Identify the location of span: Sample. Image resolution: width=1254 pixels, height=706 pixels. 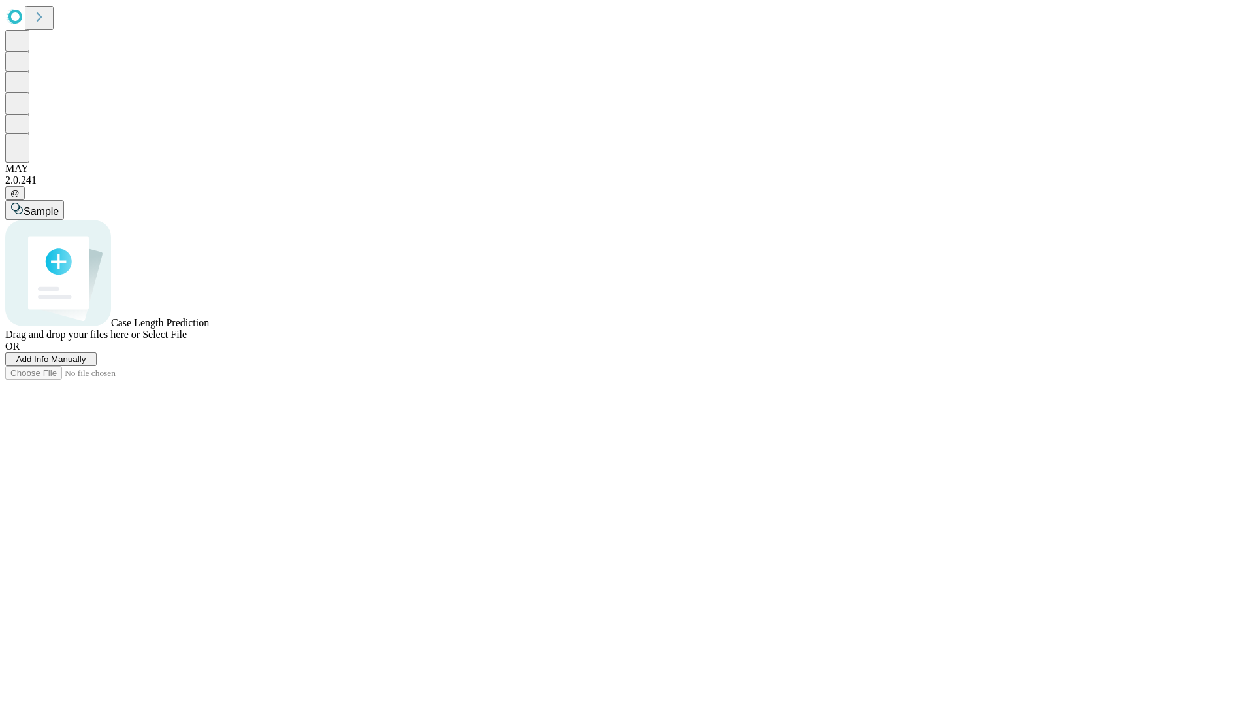
(41, 211).